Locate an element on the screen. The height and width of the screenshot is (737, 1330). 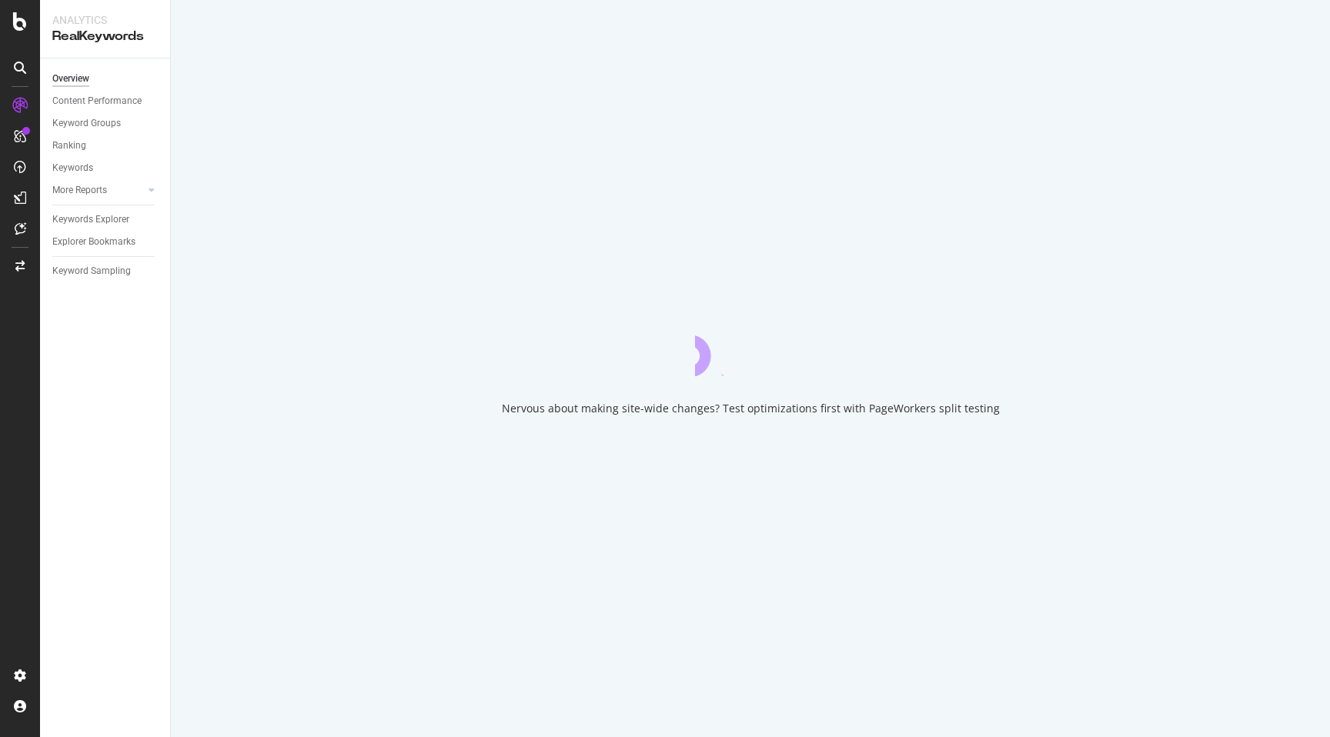
a: Ranking is located at coordinates (105, 145).